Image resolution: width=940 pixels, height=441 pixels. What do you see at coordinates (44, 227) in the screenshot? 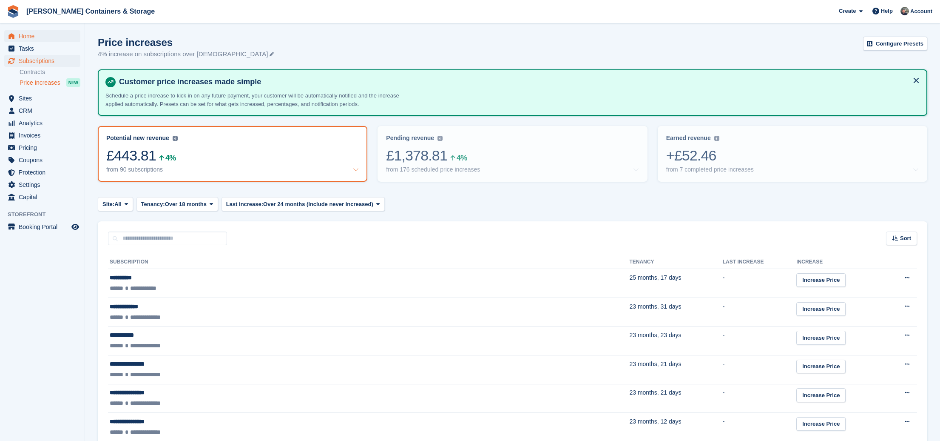
I see `span: Booking Portal` at bounding box center [44, 227].